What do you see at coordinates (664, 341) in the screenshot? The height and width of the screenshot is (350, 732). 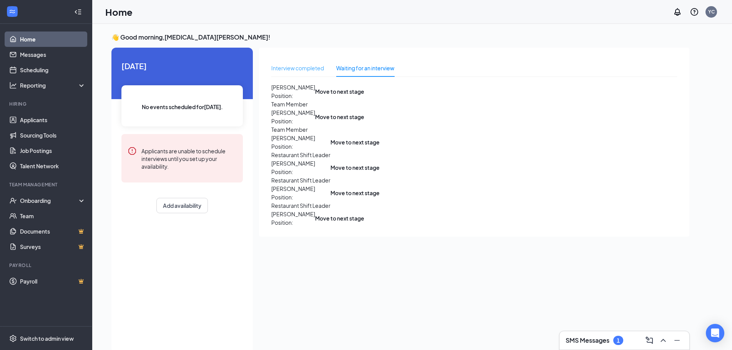 I see `svg: ChevronUp` at bounding box center [664, 341].